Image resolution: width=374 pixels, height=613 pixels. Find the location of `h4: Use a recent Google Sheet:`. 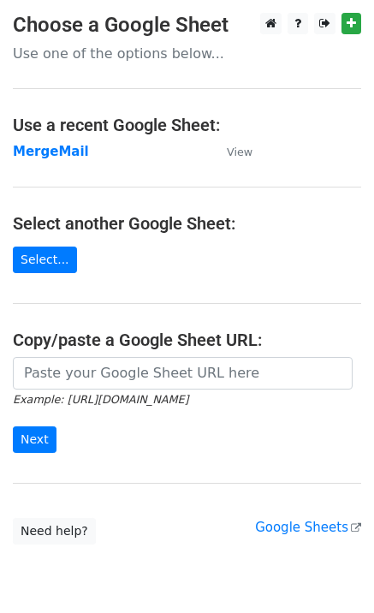

h4: Use a recent Google Sheet: is located at coordinates (186, 125).